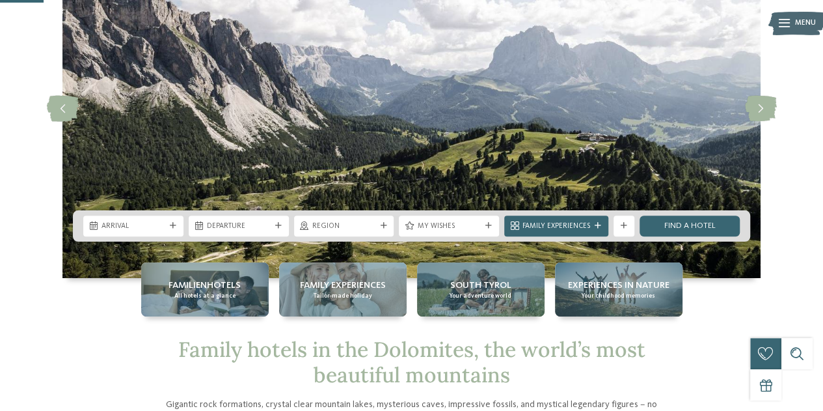 The height and width of the screenshot is (411, 823). Describe the element at coordinates (344, 227) in the screenshot. I see `span: Region` at that location.